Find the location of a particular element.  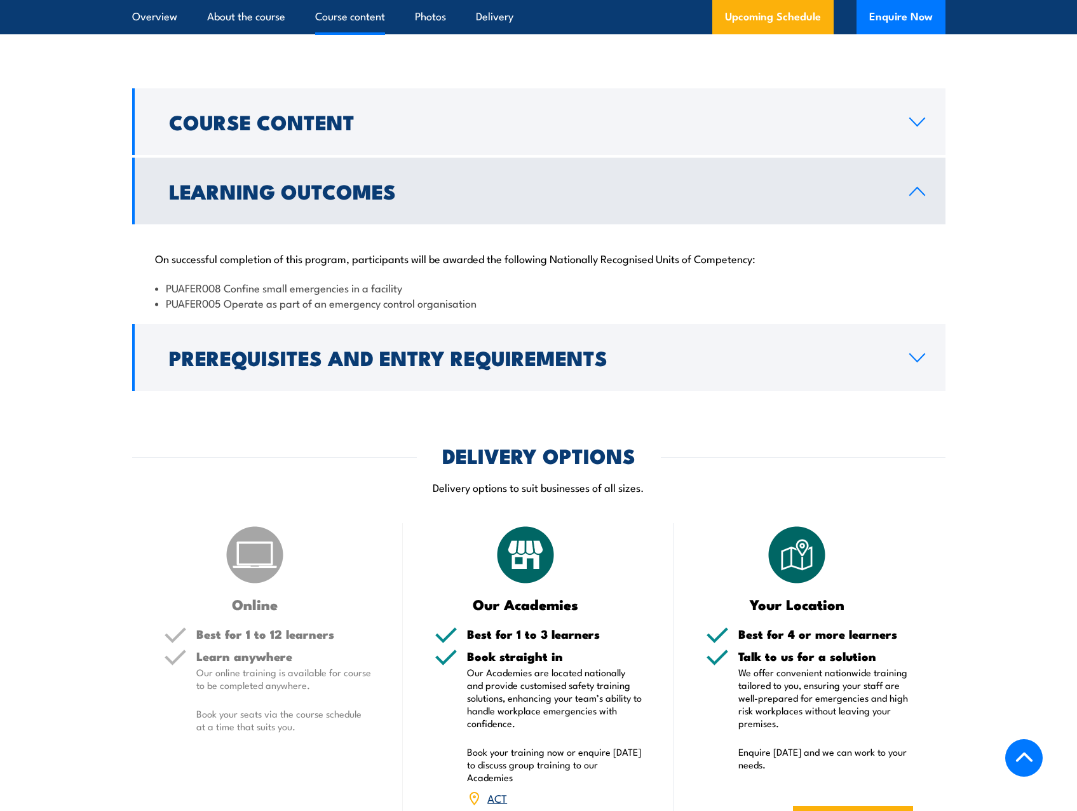

h2: Learning Outcomes is located at coordinates (529, 191).